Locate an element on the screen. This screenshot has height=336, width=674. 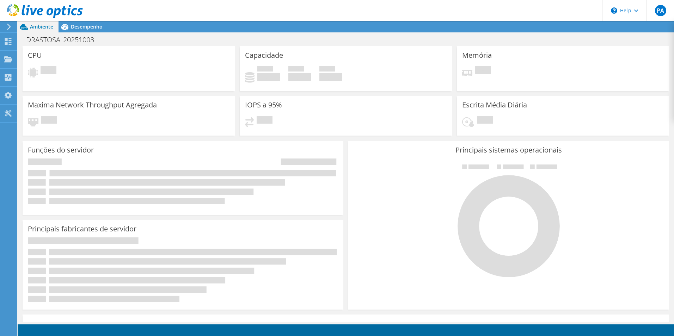
span: PA is located at coordinates (660, 11).